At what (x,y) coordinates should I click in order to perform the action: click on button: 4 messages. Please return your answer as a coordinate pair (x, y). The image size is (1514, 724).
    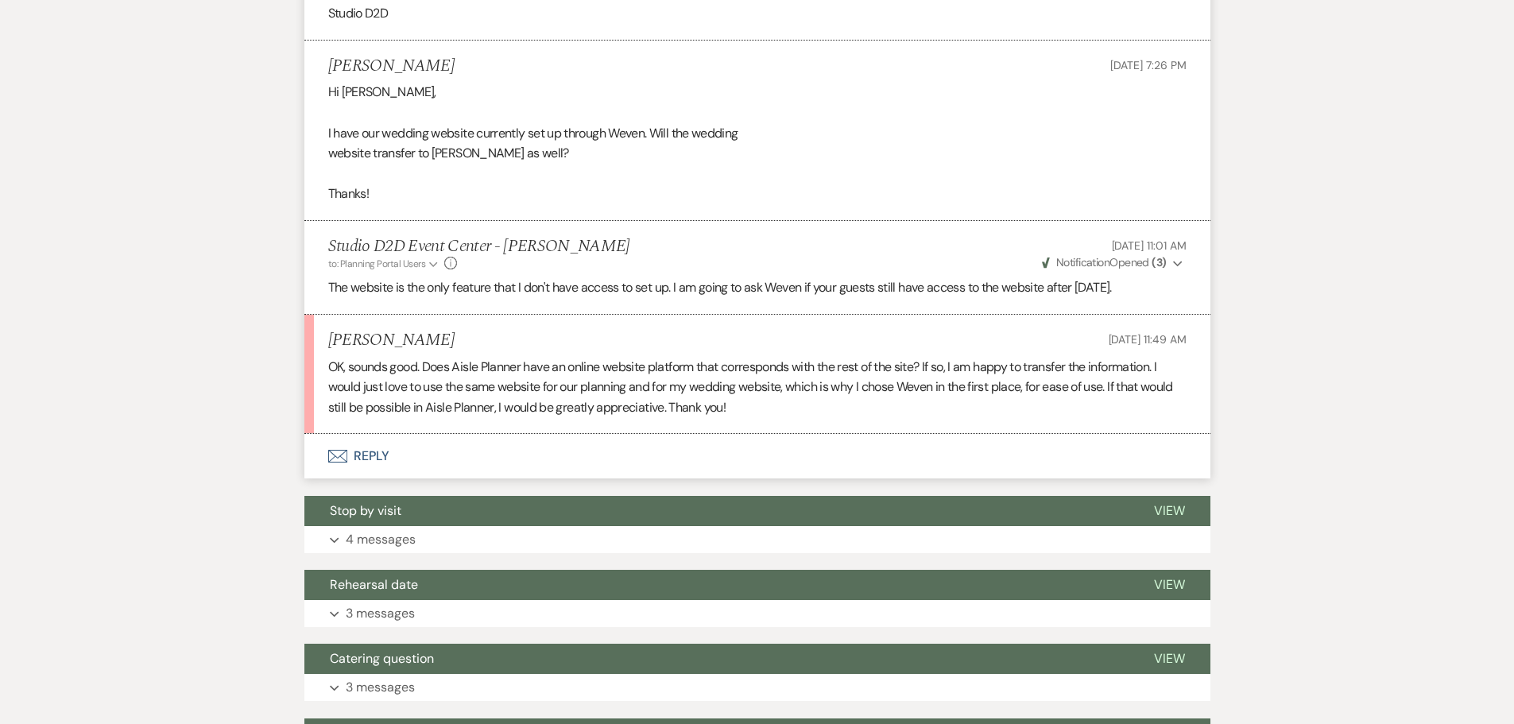
    Looking at the image, I should click on (757, 540).